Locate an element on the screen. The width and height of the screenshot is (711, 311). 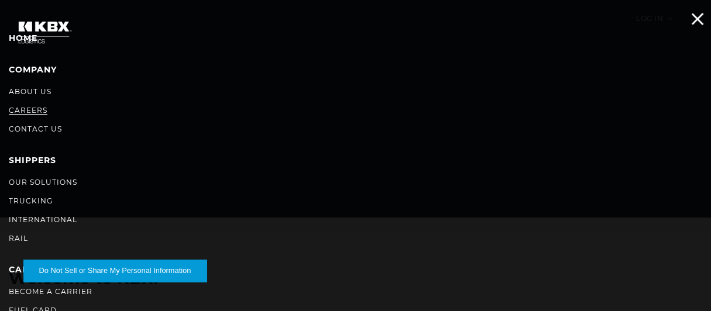
a: Become a Carrier is located at coordinates (50, 291).